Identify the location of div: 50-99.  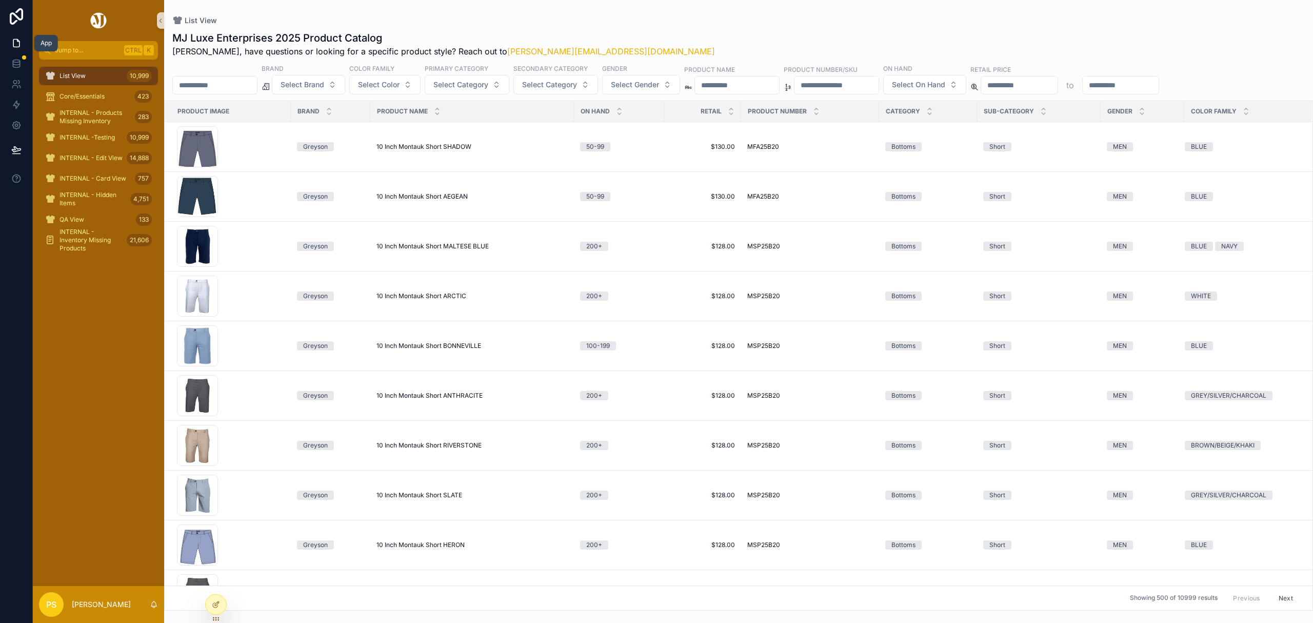
(595, 147).